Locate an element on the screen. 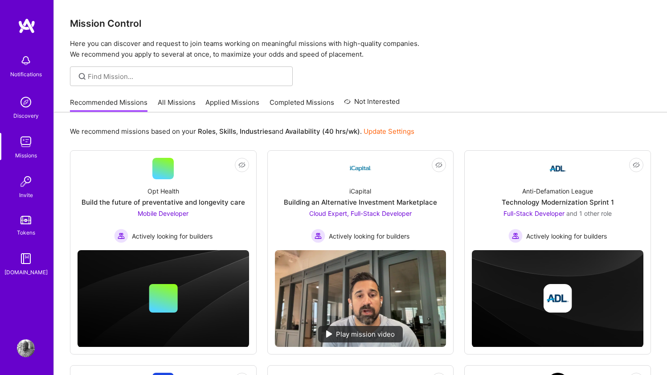 The width and height of the screenshot is (667, 375). p: Here you can discover and request to join teams working on meaningful missions with high-quality ... is located at coordinates (360, 49).